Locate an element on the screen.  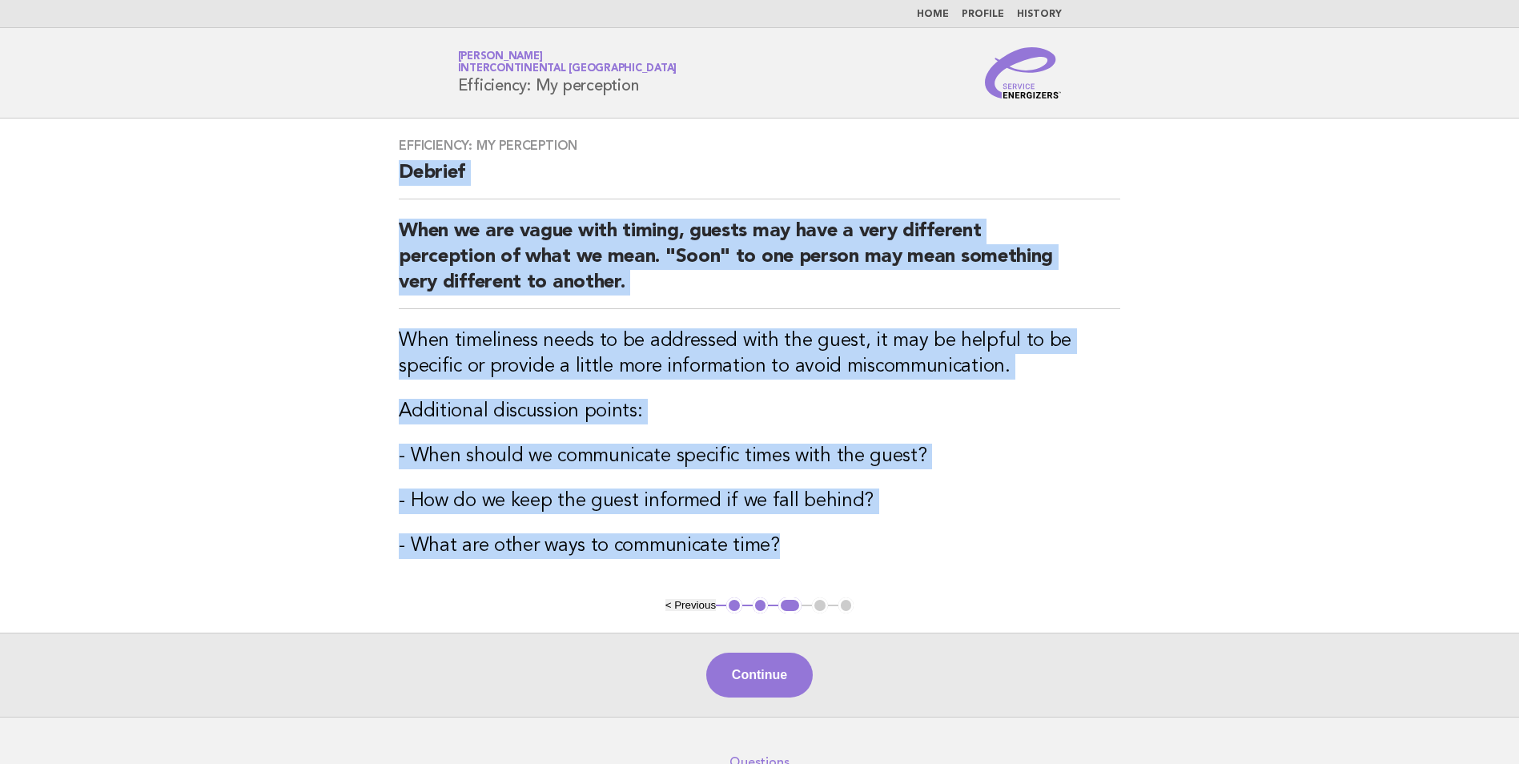
a: Home is located at coordinates (933, 14).